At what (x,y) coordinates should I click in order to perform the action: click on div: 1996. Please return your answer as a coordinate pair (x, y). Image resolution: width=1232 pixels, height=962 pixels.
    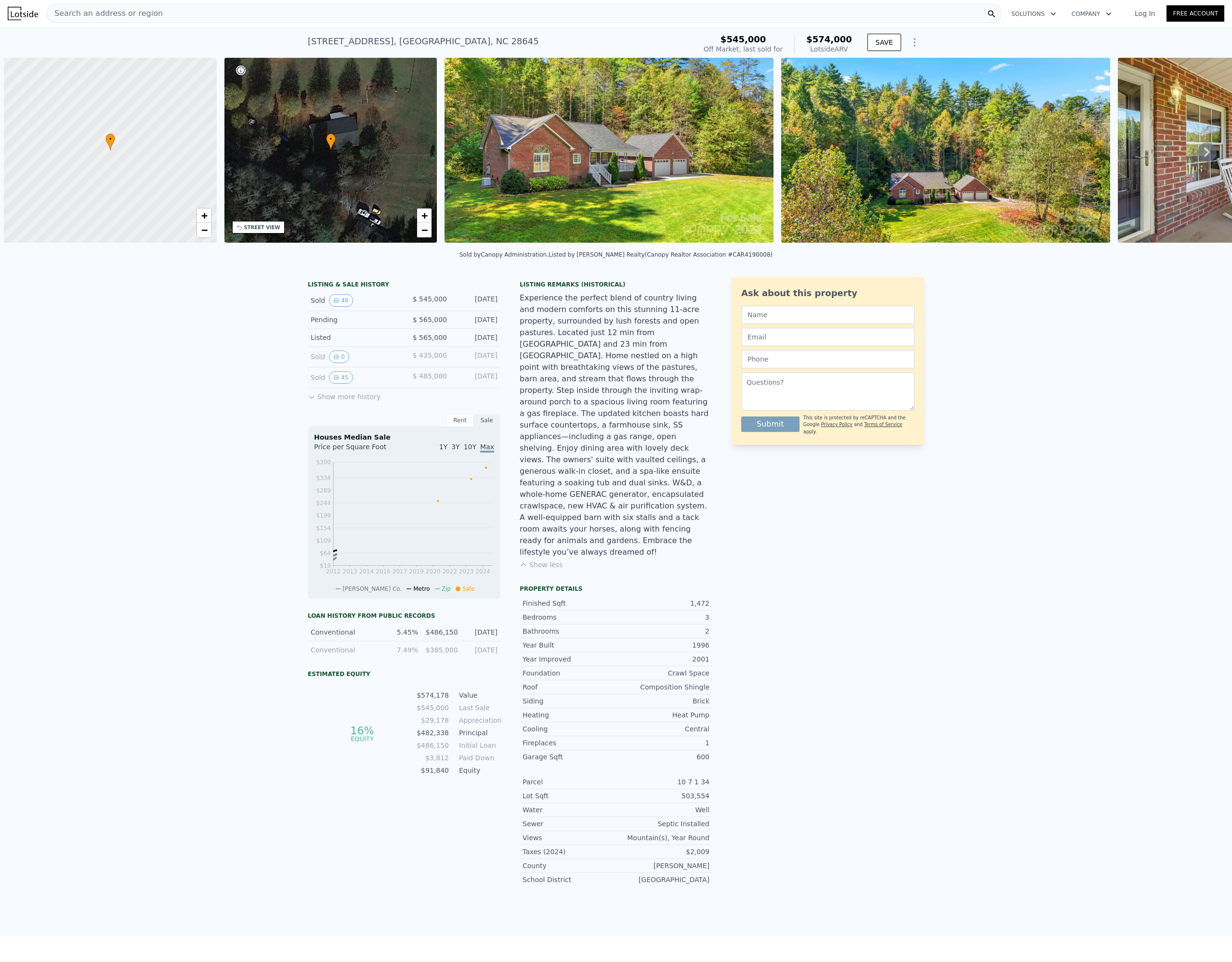
    Looking at the image, I should click on (663, 645).